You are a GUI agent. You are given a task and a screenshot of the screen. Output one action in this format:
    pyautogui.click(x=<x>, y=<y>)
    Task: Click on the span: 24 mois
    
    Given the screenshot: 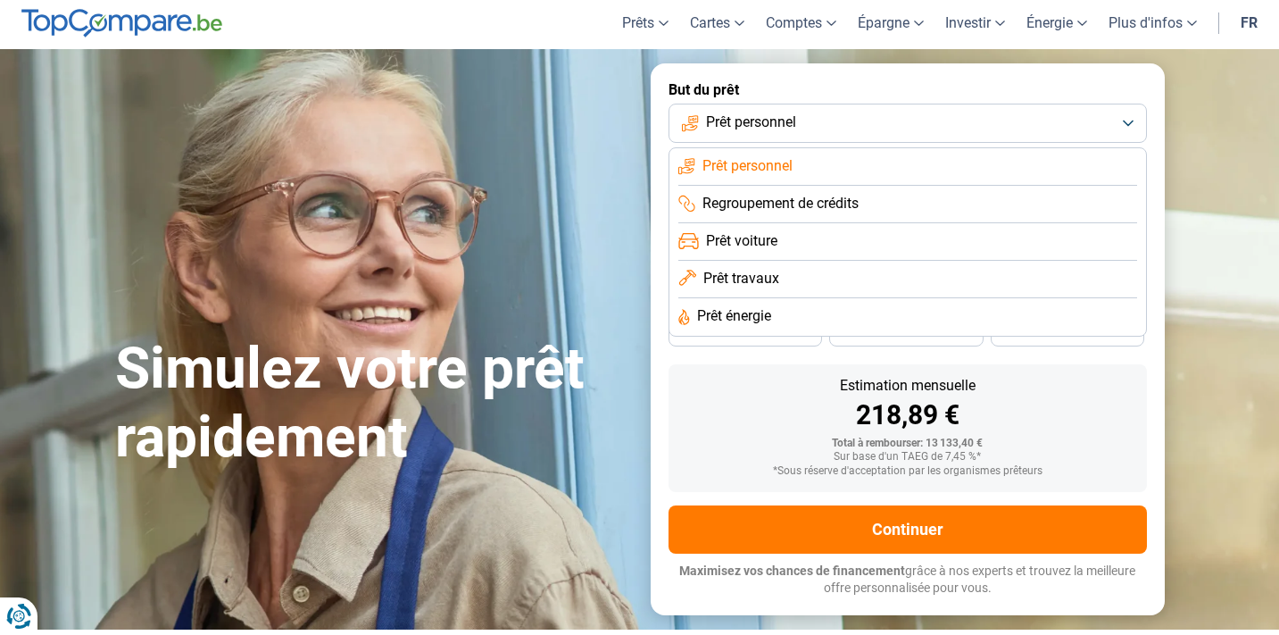 What is the action you would take?
    pyautogui.click(x=1067, y=333)
    